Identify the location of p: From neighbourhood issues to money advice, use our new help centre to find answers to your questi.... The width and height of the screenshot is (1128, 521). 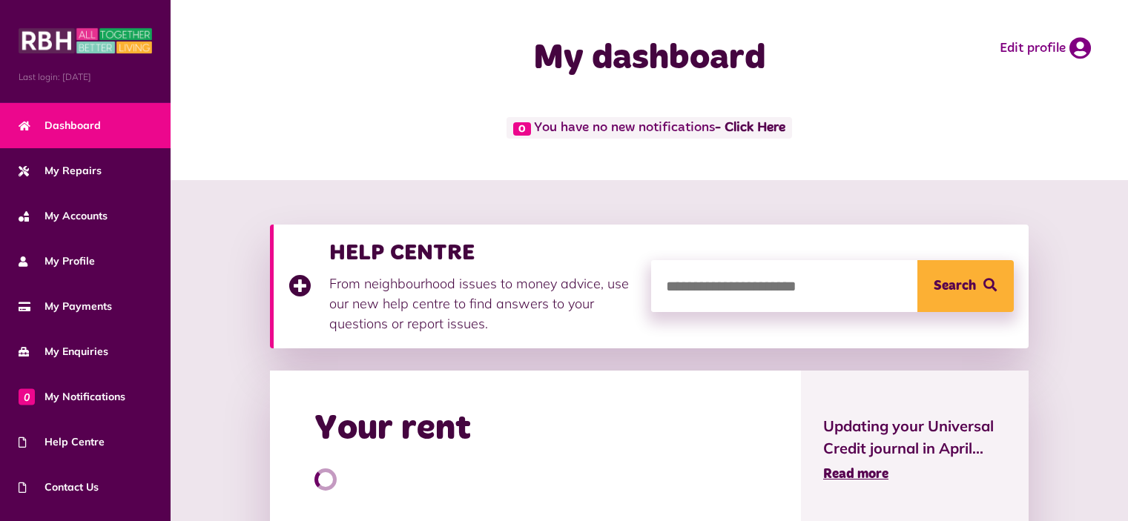
(483, 303).